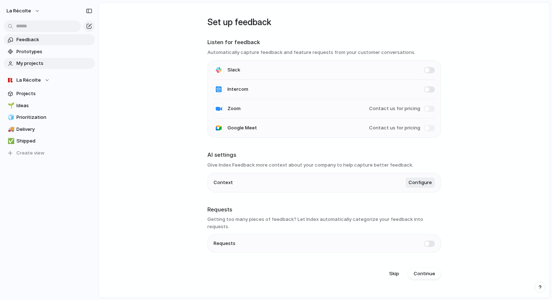 This screenshot has height=300, width=552. What do you see at coordinates (238, 89) in the screenshot?
I see `span: Intercom` at bounding box center [238, 89].